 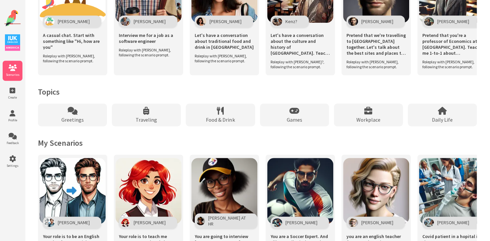 What do you see at coordinates (146, 120) in the screenshot?
I see `span: Traveling` at bounding box center [146, 120].